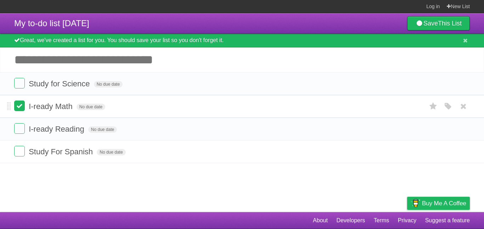  Describe the element at coordinates (415, 203) in the screenshot. I see `img: Buy me a coffee` at that location.